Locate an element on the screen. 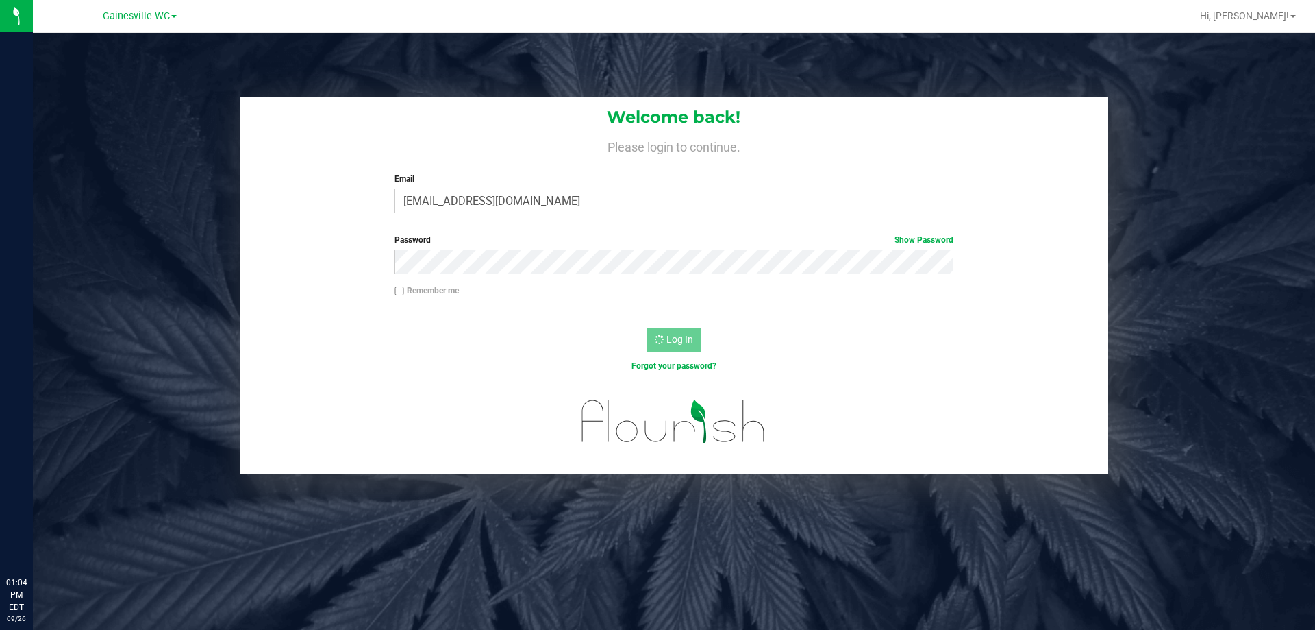 The width and height of the screenshot is (1315, 630). a: Show Password is located at coordinates (924, 240).